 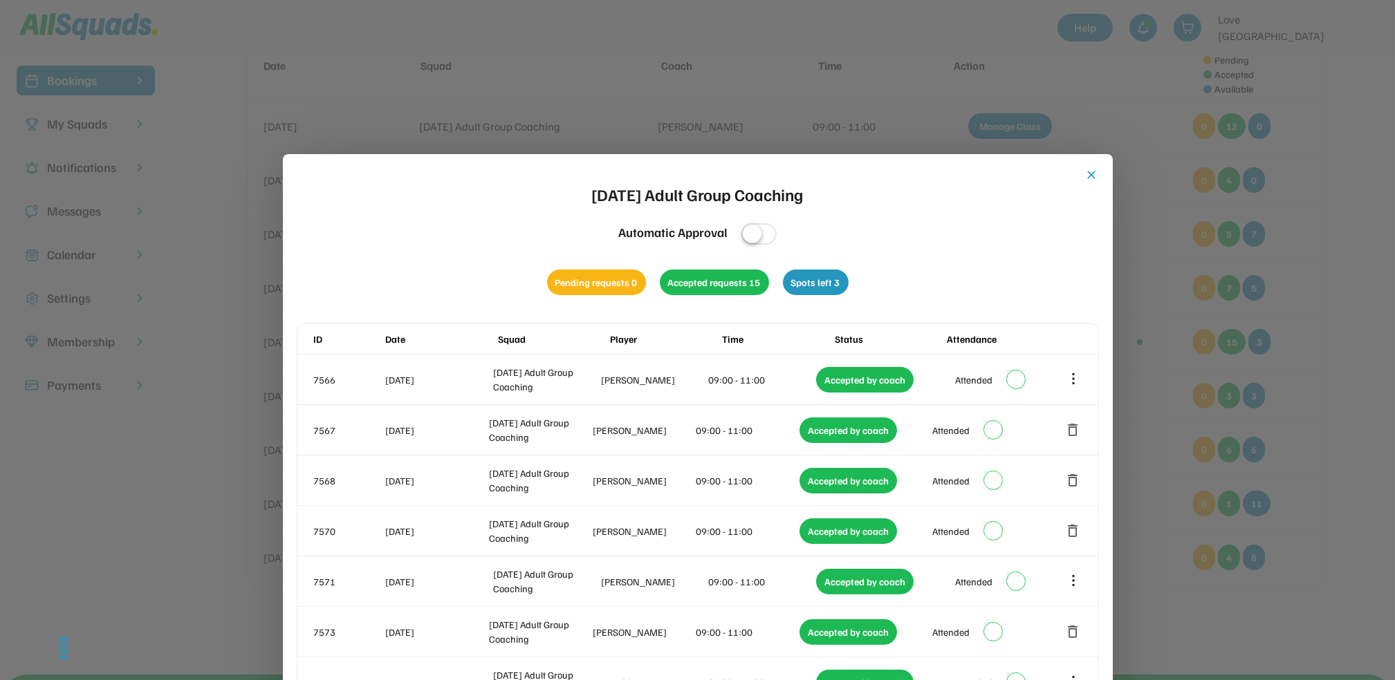 I want to click on div: 7566, so click(x=348, y=380).